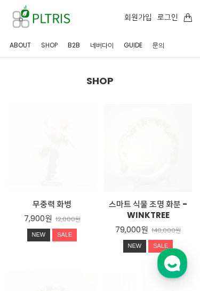 Image resolution: width=200 pixels, height=291 pixels. What do you see at coordinates (48, 45) in the screenshot?
I see `a: SHOP` at bounding box center [48, 45].